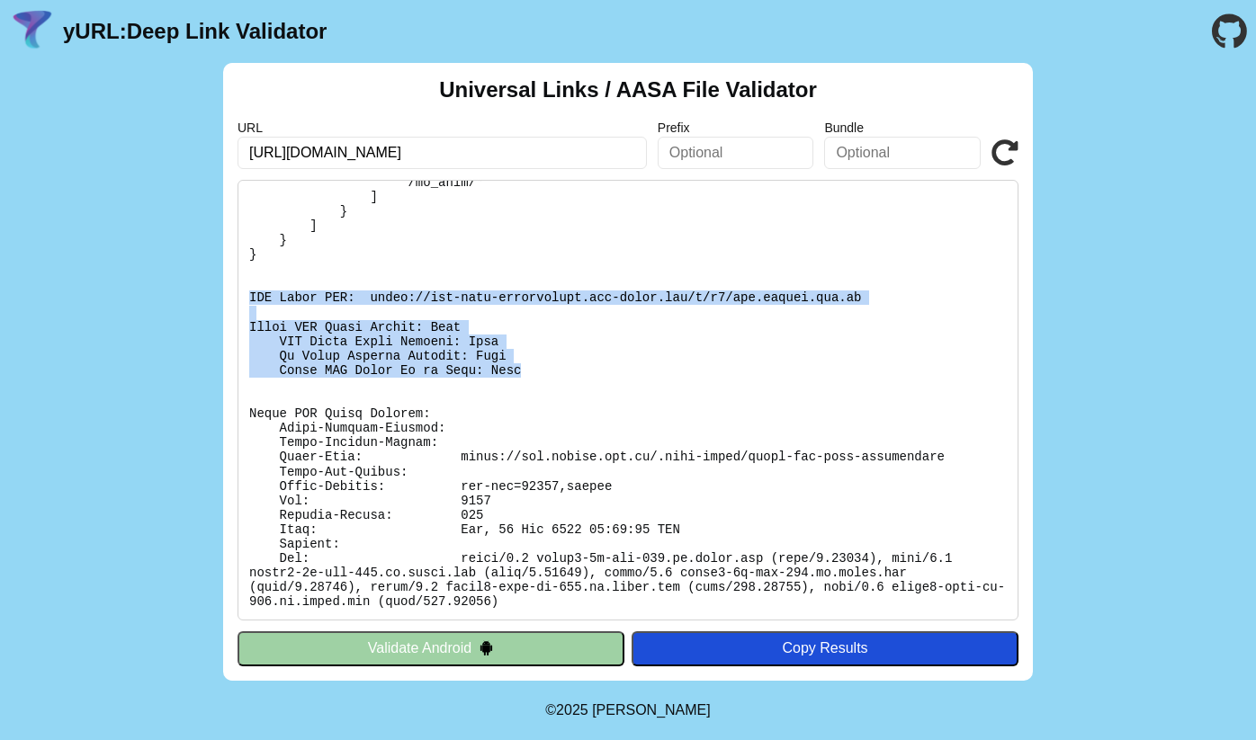 The height and width of the screenshot is (740, 1256). What do you see at coordinates (628, 400) in the screenshot?
I see `pre: Lorem ipsu do: sitam://con.adipis.eli.se/.doei-tempo/incid-utl-etdo-magnaaliqua En Adminimv: Quis...` at bounding box center [628, 400].